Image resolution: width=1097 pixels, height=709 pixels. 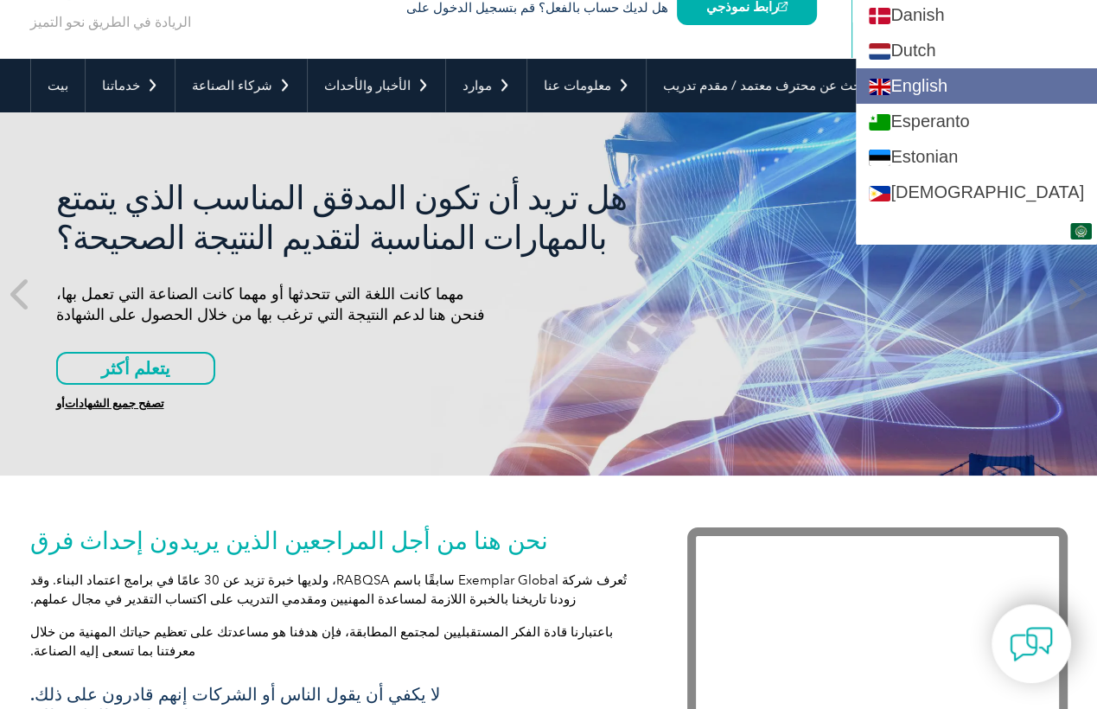 What do you see at coordinates (976, 50) in the screenshot?
I see `a: Dutch` at bounding box center [976, 50].